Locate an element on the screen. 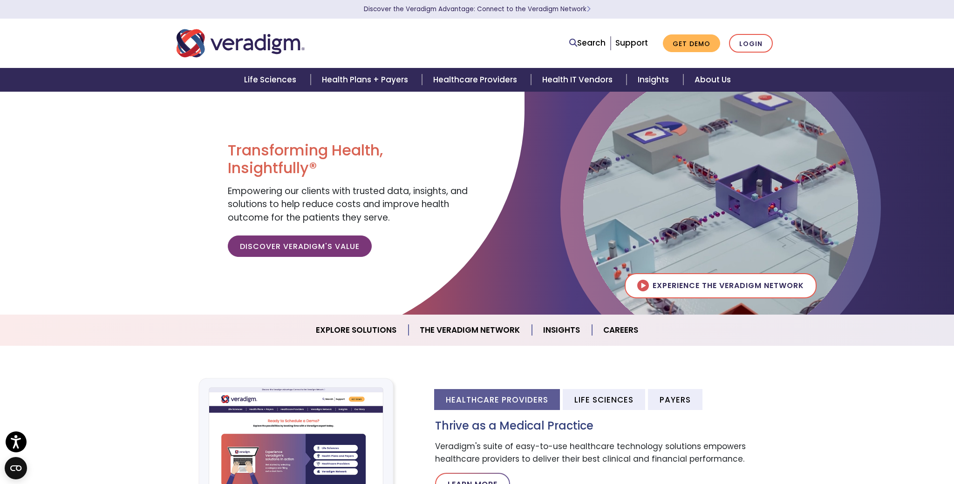 Image resolution: width=954 pixels, height=484 pixels. a: Veradigm logo is located at coordinates (240, 43).